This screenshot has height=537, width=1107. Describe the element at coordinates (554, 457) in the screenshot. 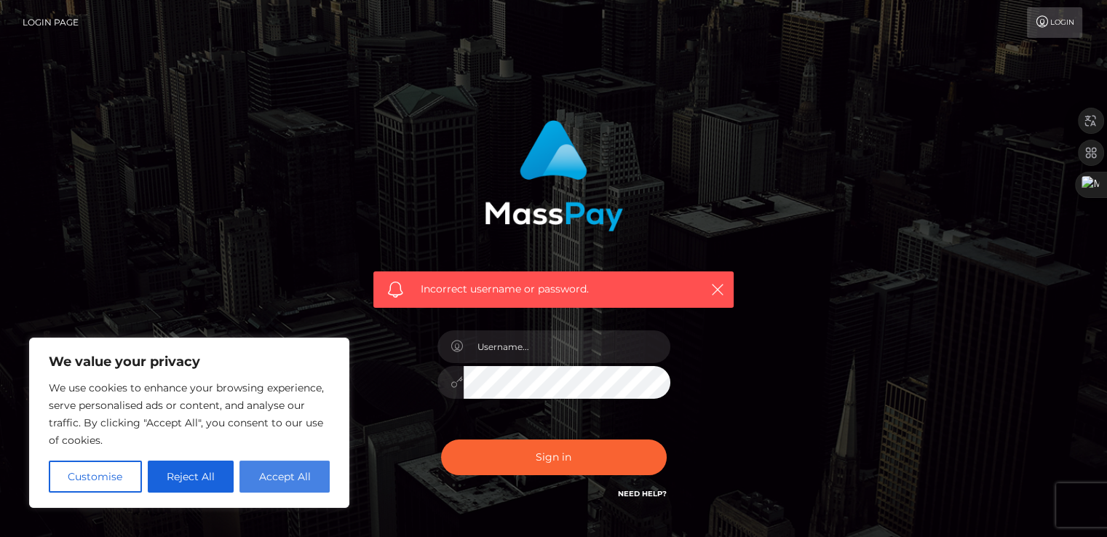

I see `button: Sign in` at that location.